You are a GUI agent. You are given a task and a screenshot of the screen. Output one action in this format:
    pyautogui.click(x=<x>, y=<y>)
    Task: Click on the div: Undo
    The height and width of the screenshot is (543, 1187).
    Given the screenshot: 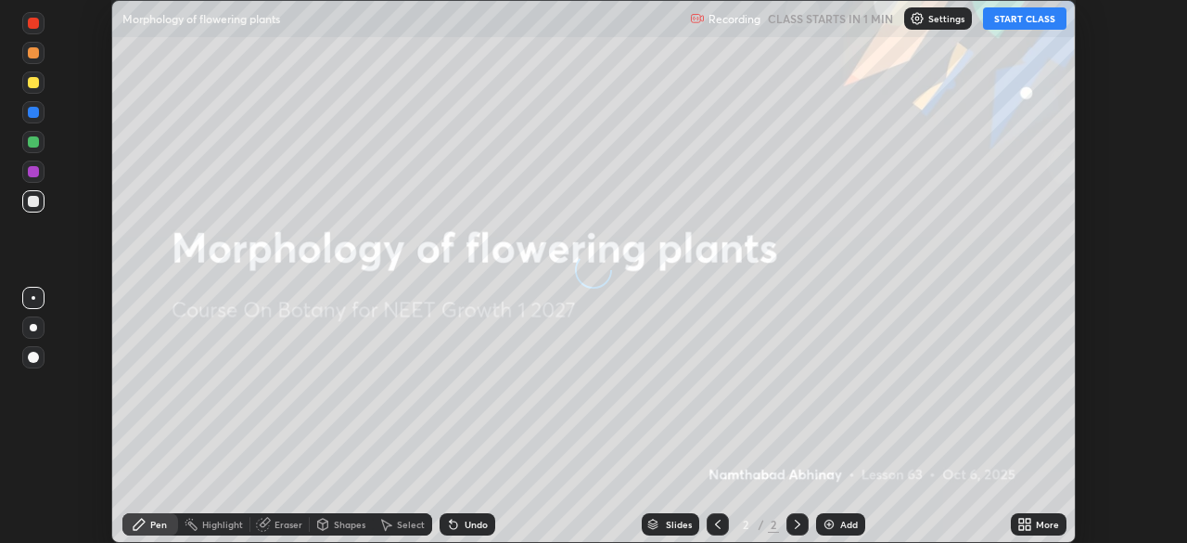 What is the action you would take?
    pyautogui.click(x=476, y=524)
    